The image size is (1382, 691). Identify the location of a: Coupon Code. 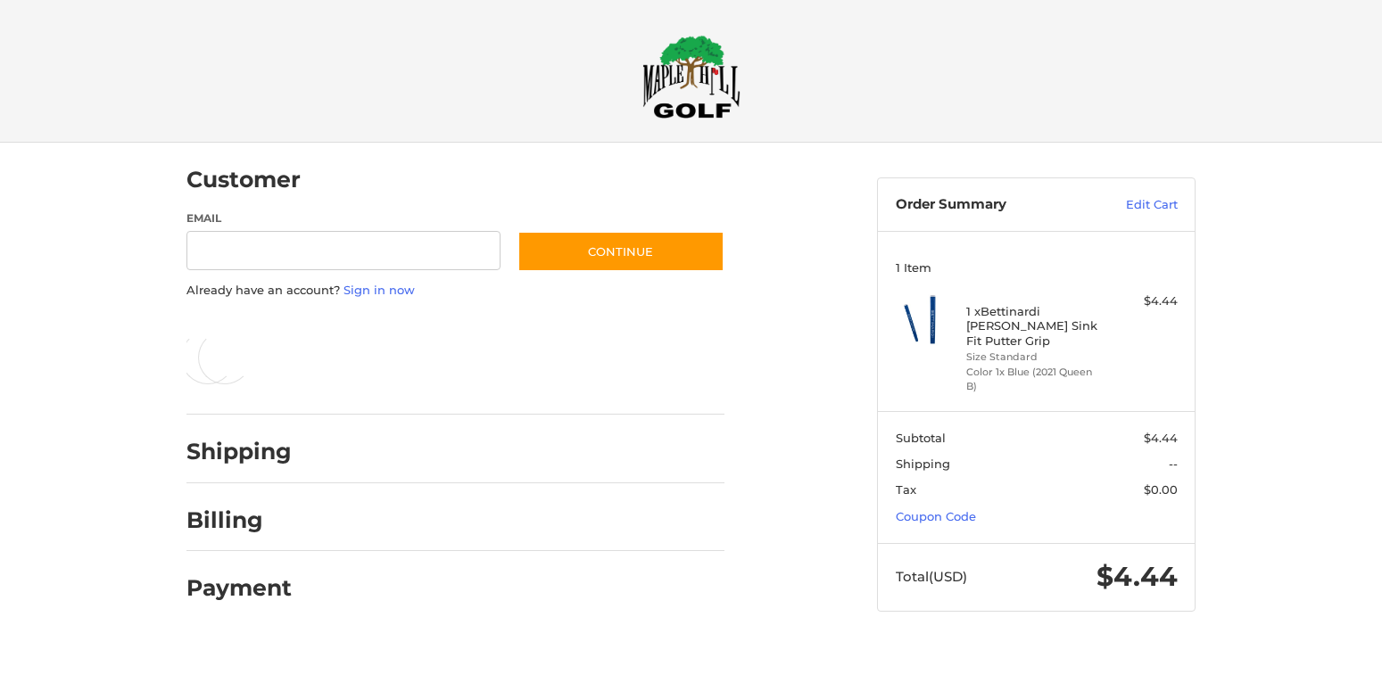
(936, 516).